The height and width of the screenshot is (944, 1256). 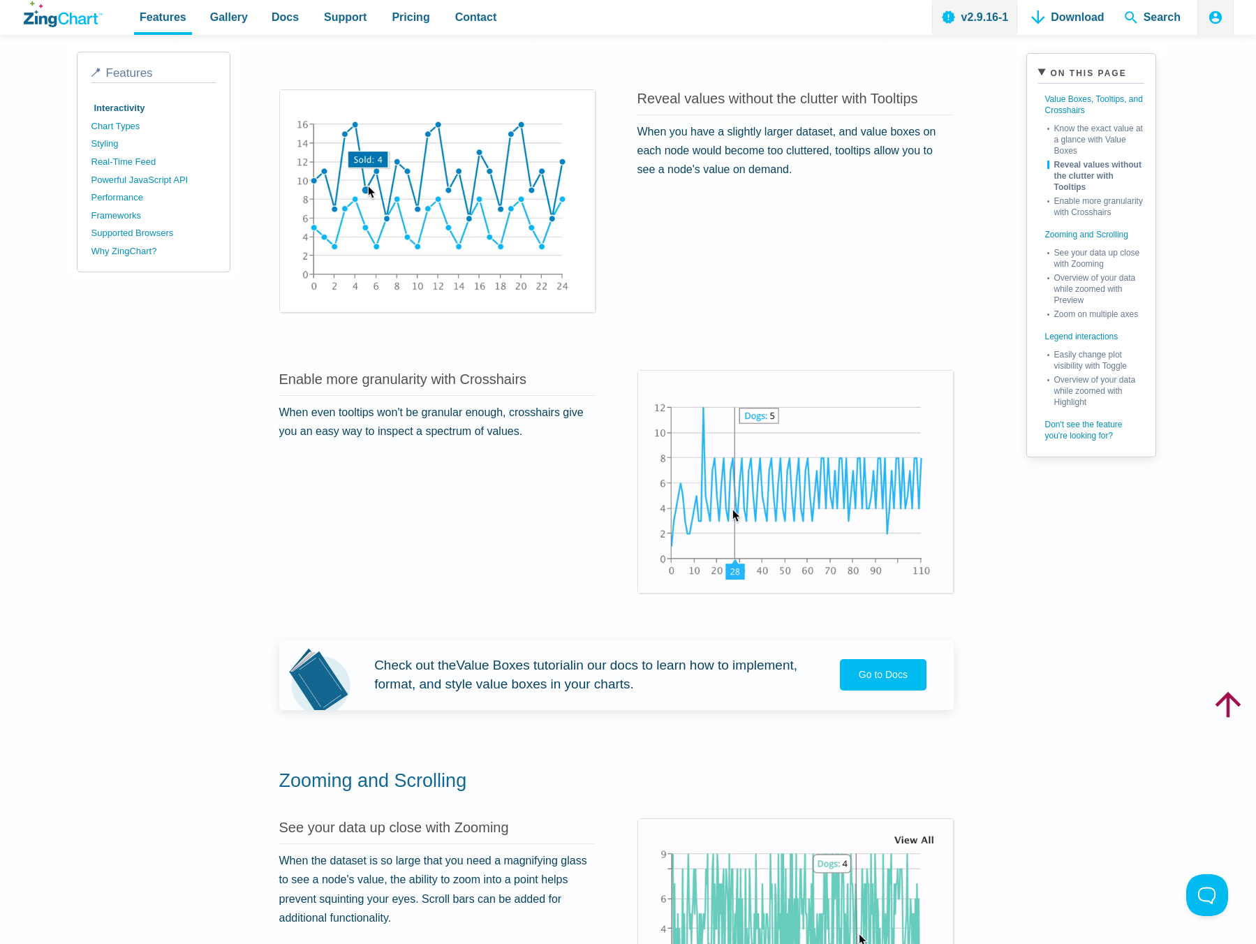 I want to click on span: Support, so click(x=345, y=17).